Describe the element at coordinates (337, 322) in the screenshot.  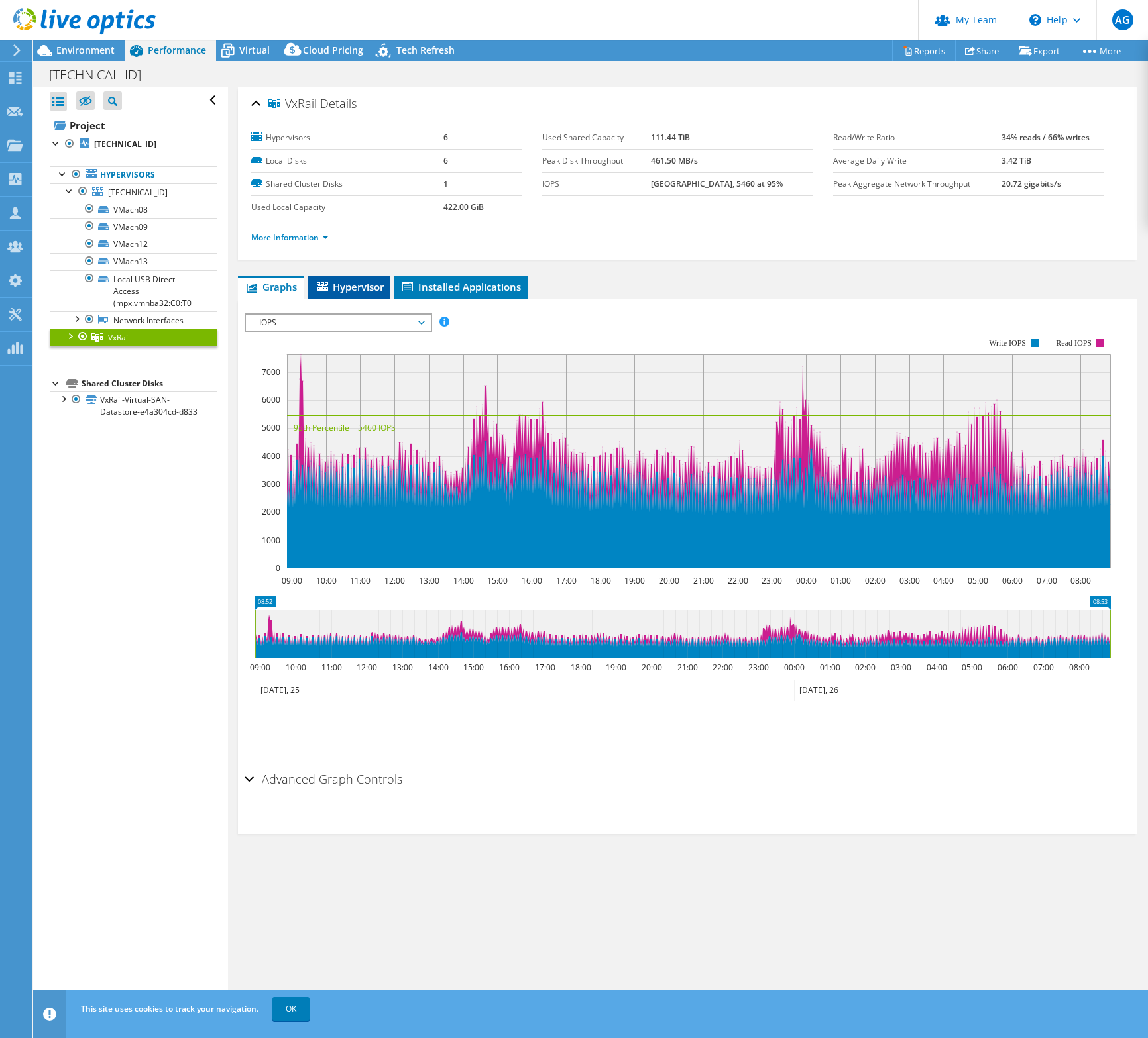
I see `span: IOPS` at that location.